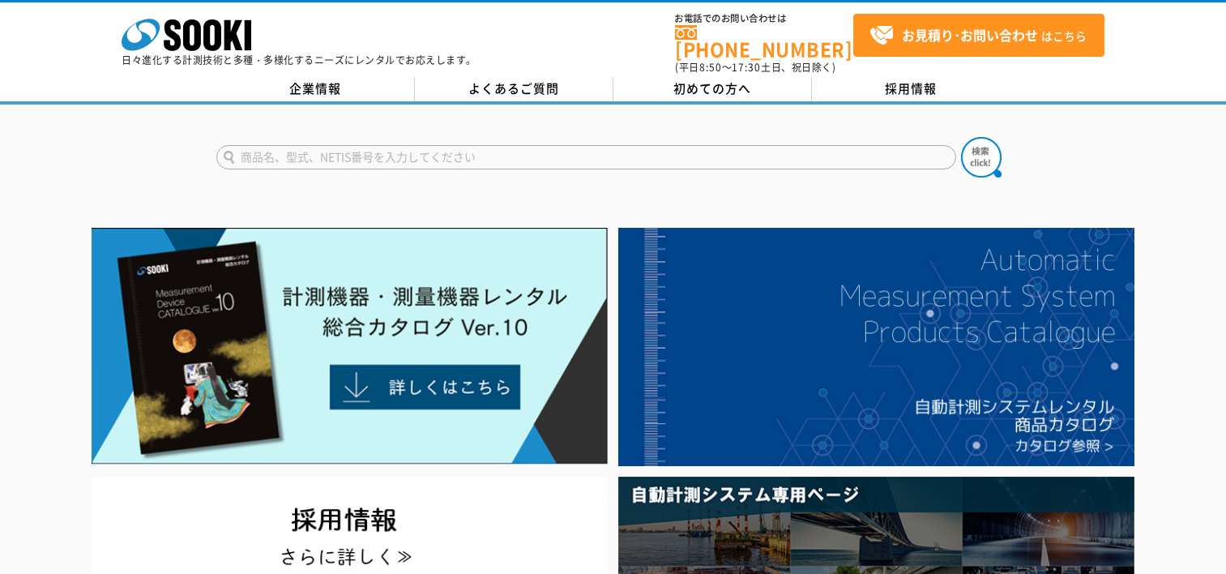 The width and height of the screenshot is (1226, 574). Describe the element at coordinates (712, 88) in the screenshot. I see `span: 初めての方へ` at that location.